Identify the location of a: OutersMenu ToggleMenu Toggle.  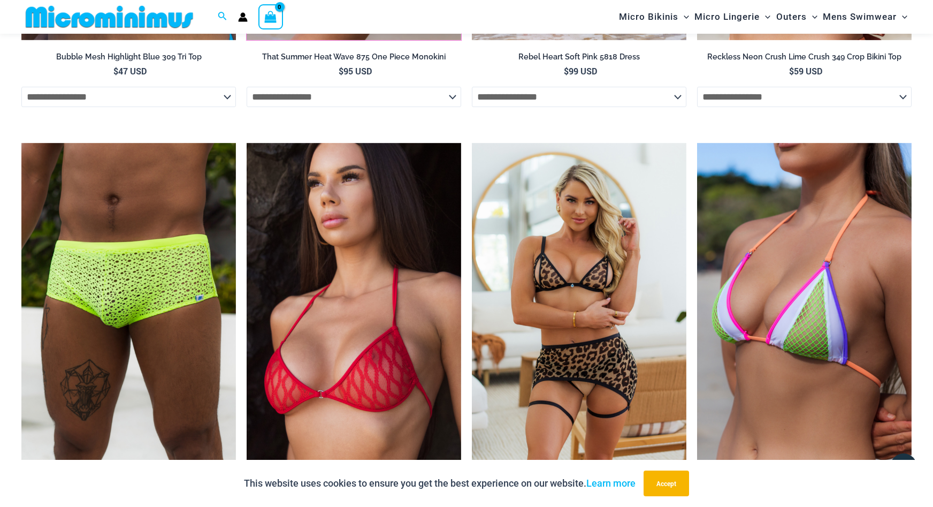
(797, 17).